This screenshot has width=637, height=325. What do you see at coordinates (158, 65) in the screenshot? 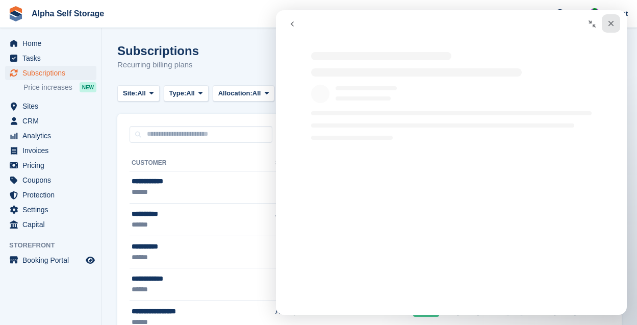
I see `p: Recurring billing plans` at bounding box center [158, 65].